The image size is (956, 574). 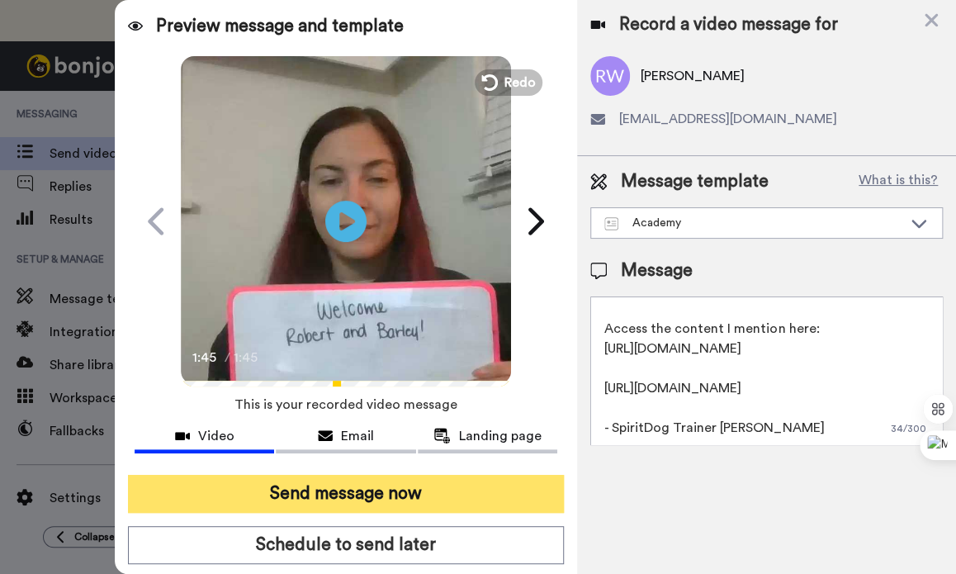 What do you see at coordinates (500, 436) in the screenshot?
I see `span: Landing page` at bounding box center [500, 436].